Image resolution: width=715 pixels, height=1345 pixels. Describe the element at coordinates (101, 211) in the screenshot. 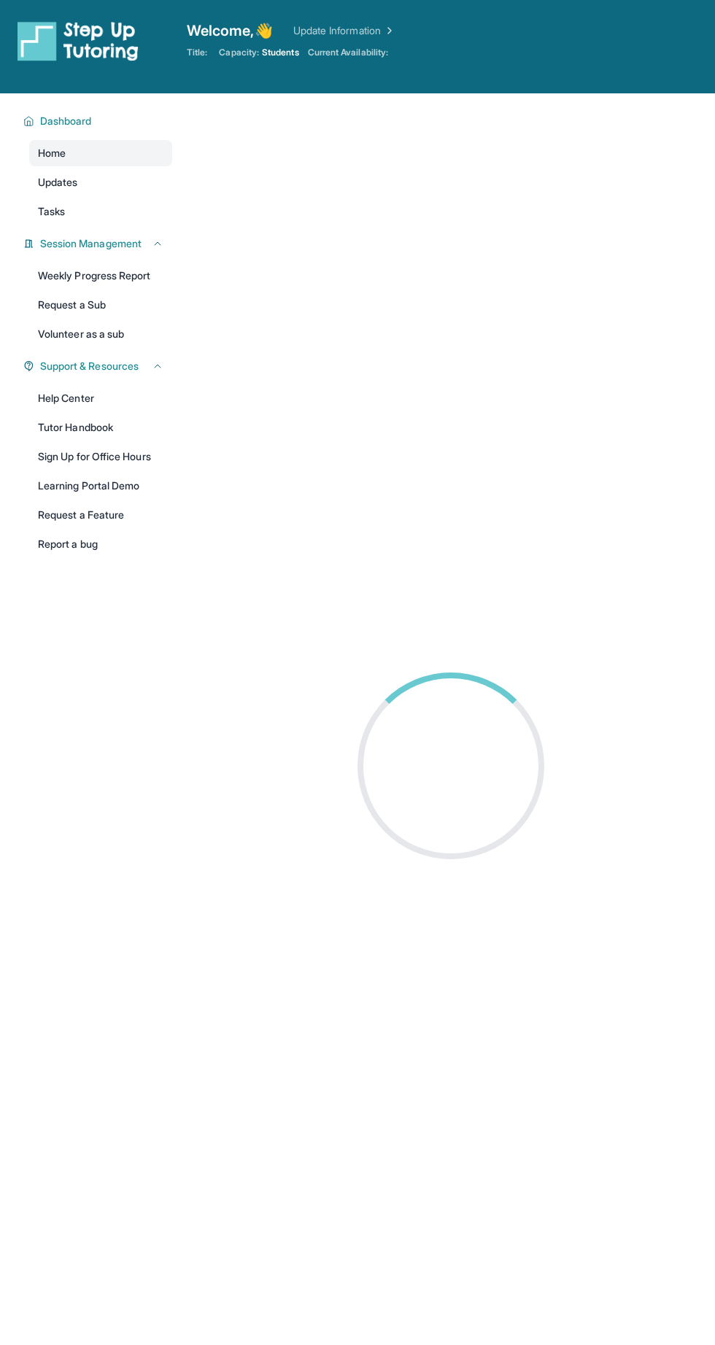

I see `a: Tasks` at that location.